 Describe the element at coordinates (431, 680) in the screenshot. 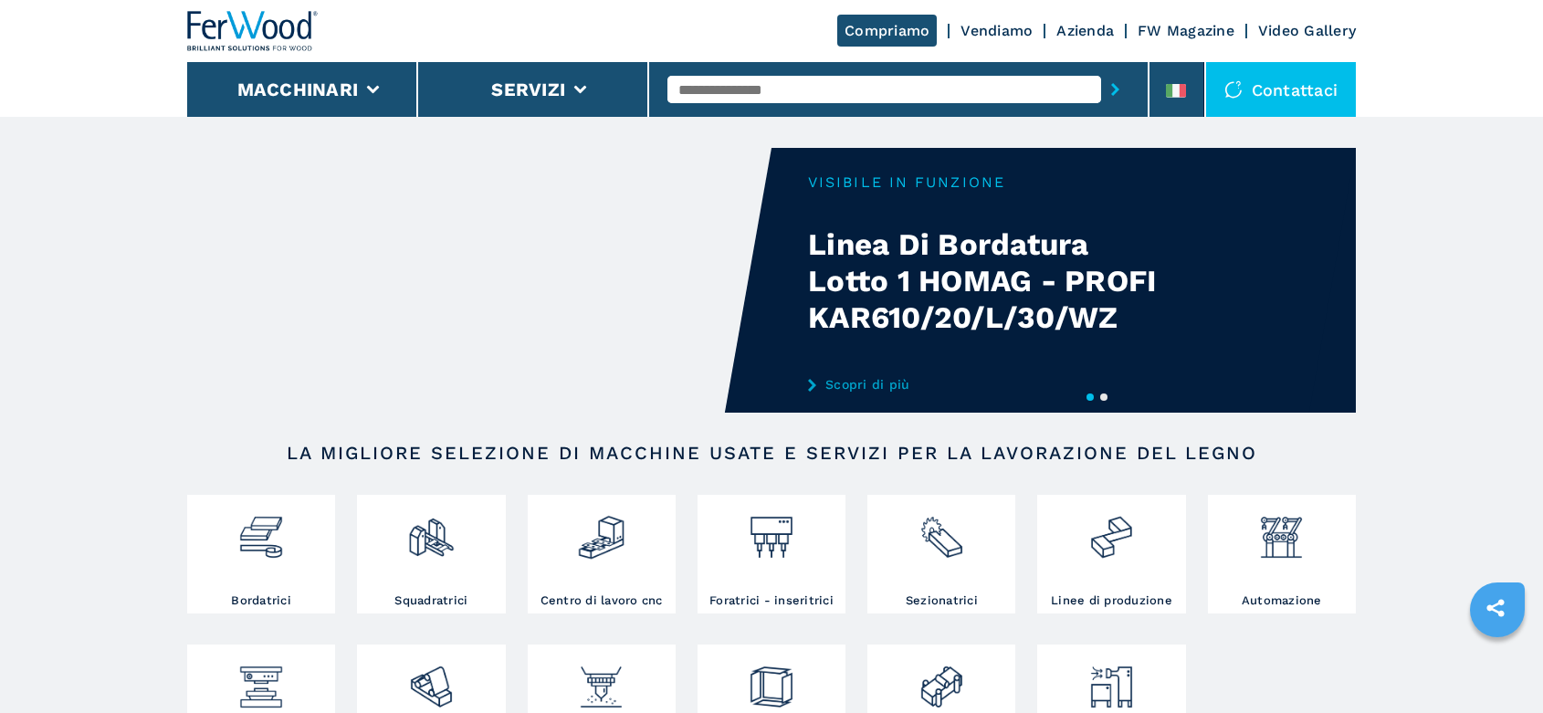

I see `img: levigatrici_2.png` at that location.